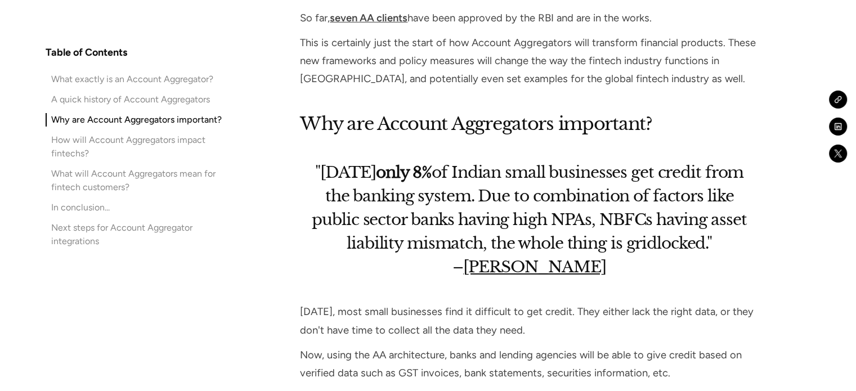  I want to click on a: A quick history of Account Aggregators, so click(134, 99).